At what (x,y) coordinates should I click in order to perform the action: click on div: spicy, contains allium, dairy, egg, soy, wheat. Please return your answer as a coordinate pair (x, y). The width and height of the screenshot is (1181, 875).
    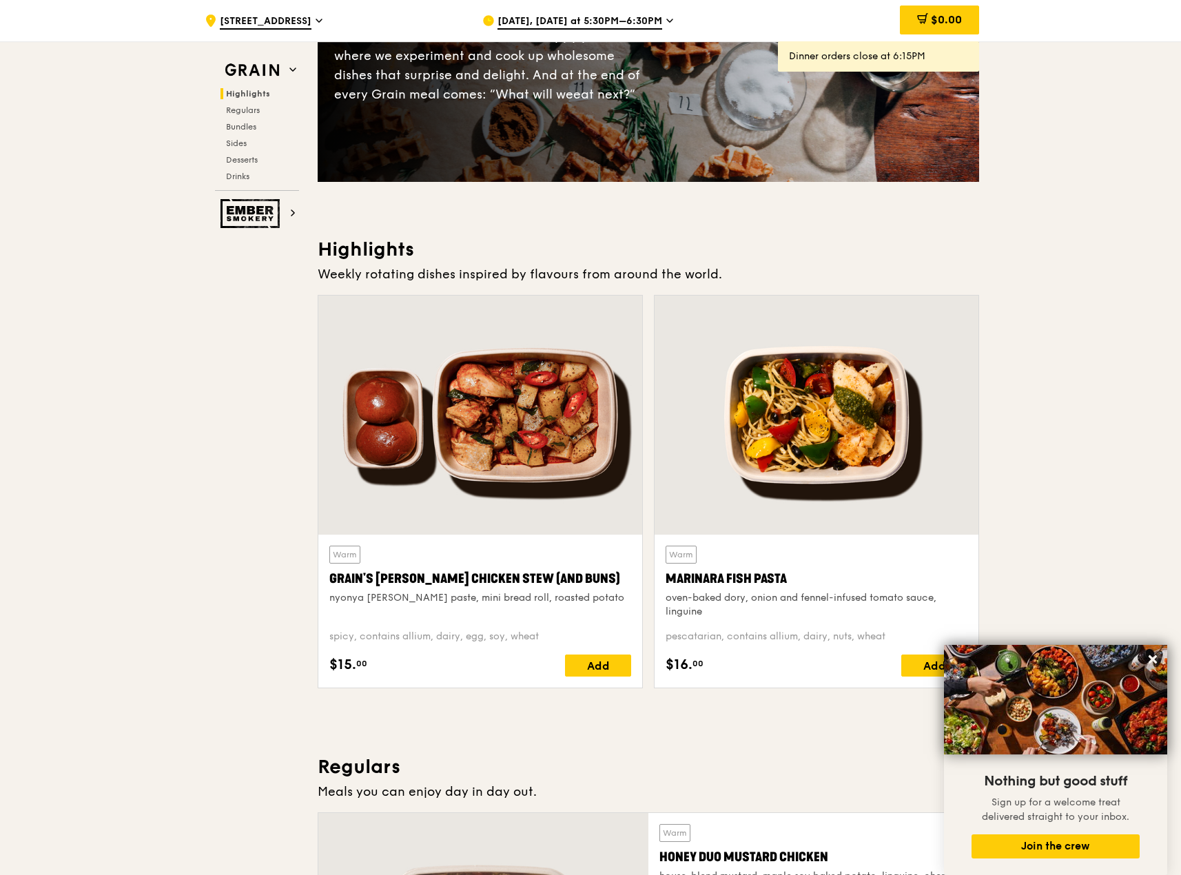
    Looking at the image, I should click on (480, 637).